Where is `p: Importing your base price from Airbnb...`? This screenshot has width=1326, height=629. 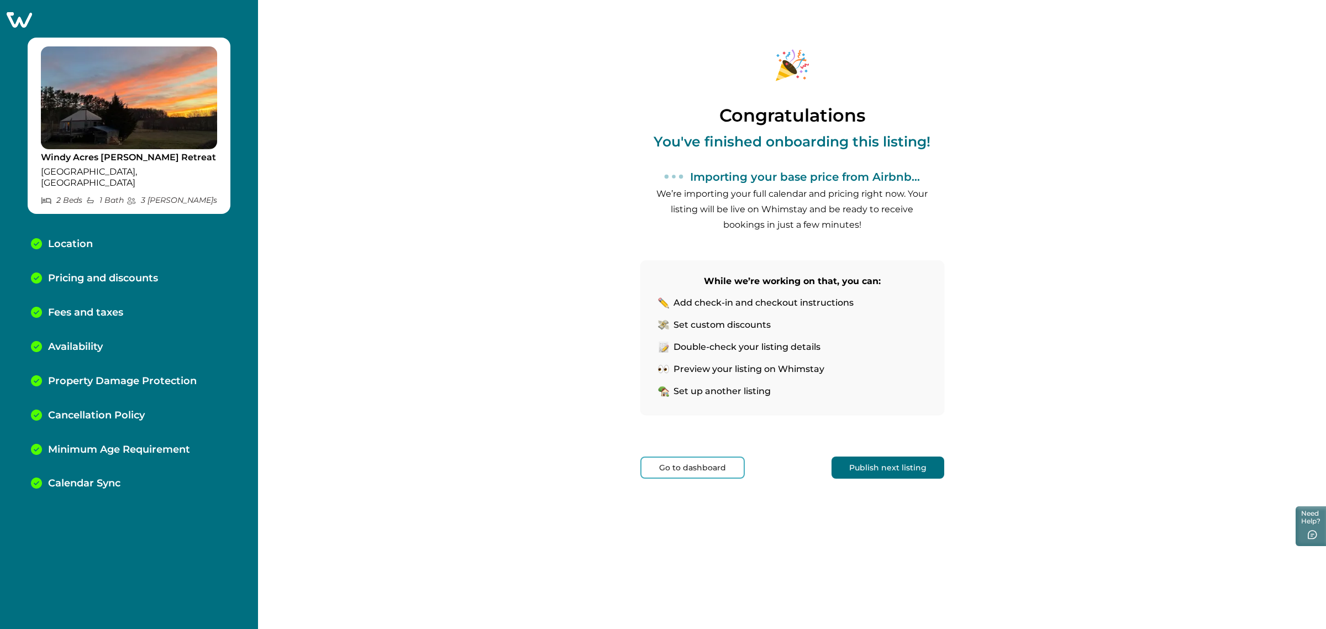 p: Importing your base price from Airbnb... is located at coordinates (805, 177).